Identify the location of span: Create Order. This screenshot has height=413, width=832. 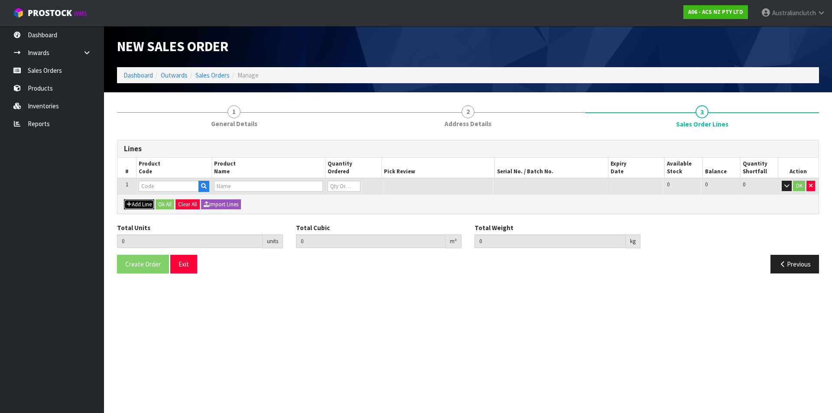
(143, 264).